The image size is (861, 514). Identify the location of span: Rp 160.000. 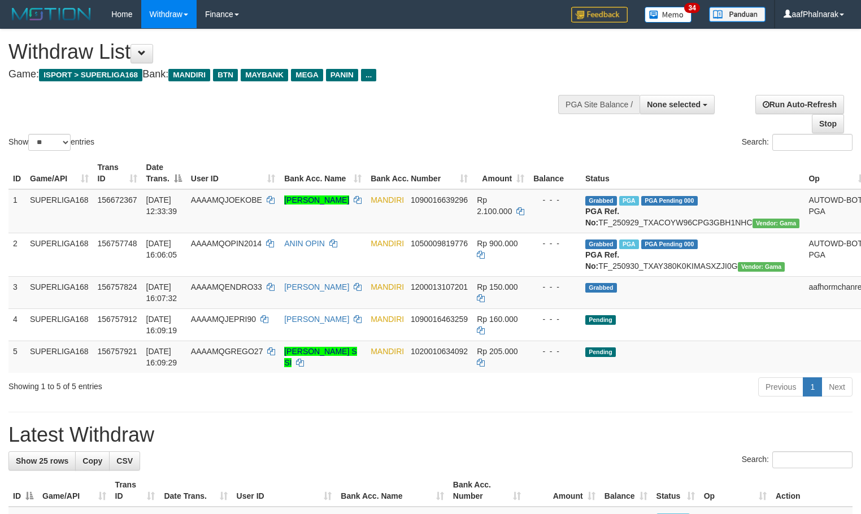
(497, 319).